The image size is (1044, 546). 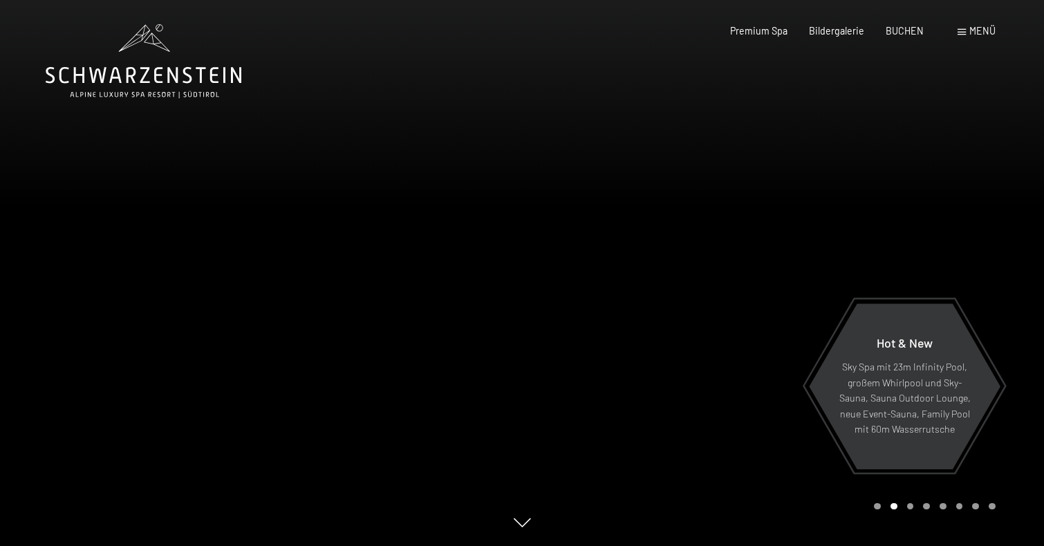 What do you see at coordinates (894, 507) in the screenshot?
I see `div: Carousel Page 2 (Current Slide)` at bounding box center [894, 507].